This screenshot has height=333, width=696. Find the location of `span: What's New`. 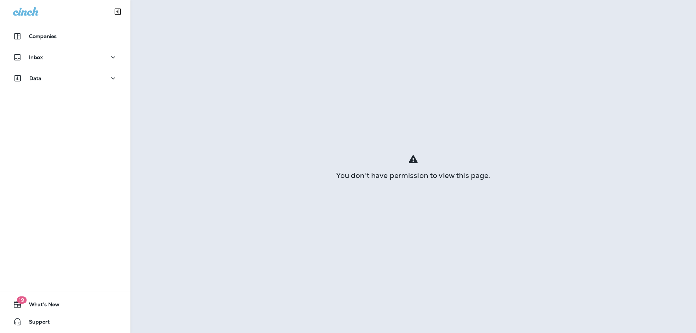

span: What's New is located at coordinates (41, 306).